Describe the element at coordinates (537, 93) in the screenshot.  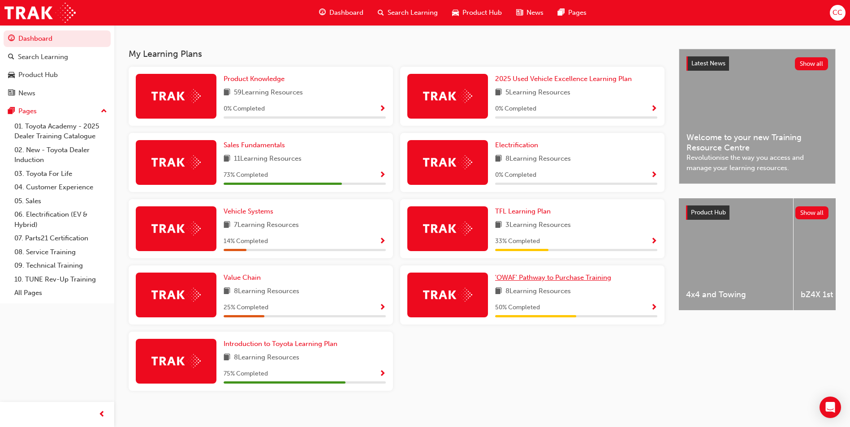
I see `span: 5 Learning Resources` at that location.